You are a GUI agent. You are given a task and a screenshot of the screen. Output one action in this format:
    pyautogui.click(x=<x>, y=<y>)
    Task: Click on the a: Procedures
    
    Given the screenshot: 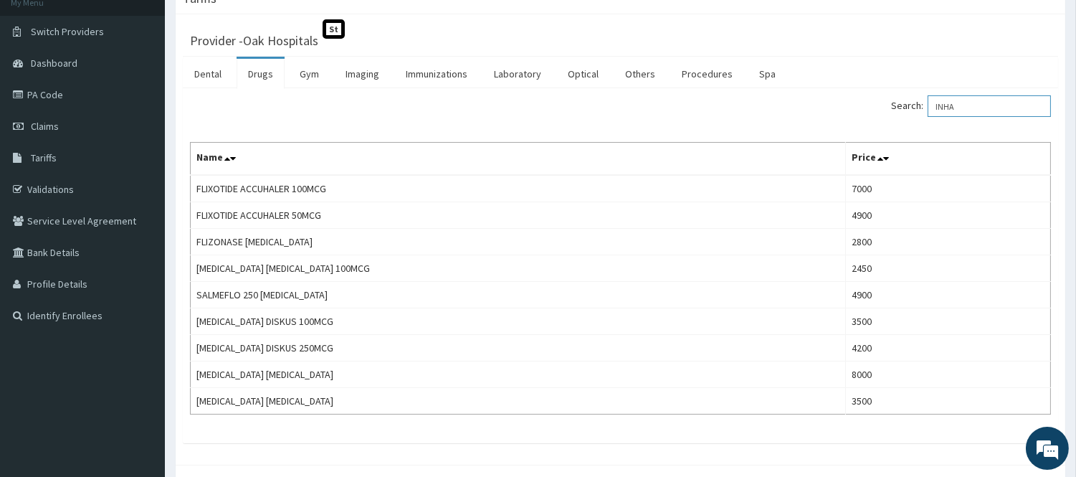 What is the action you would take?
    pyautogui.click(x=707, y=74)
    